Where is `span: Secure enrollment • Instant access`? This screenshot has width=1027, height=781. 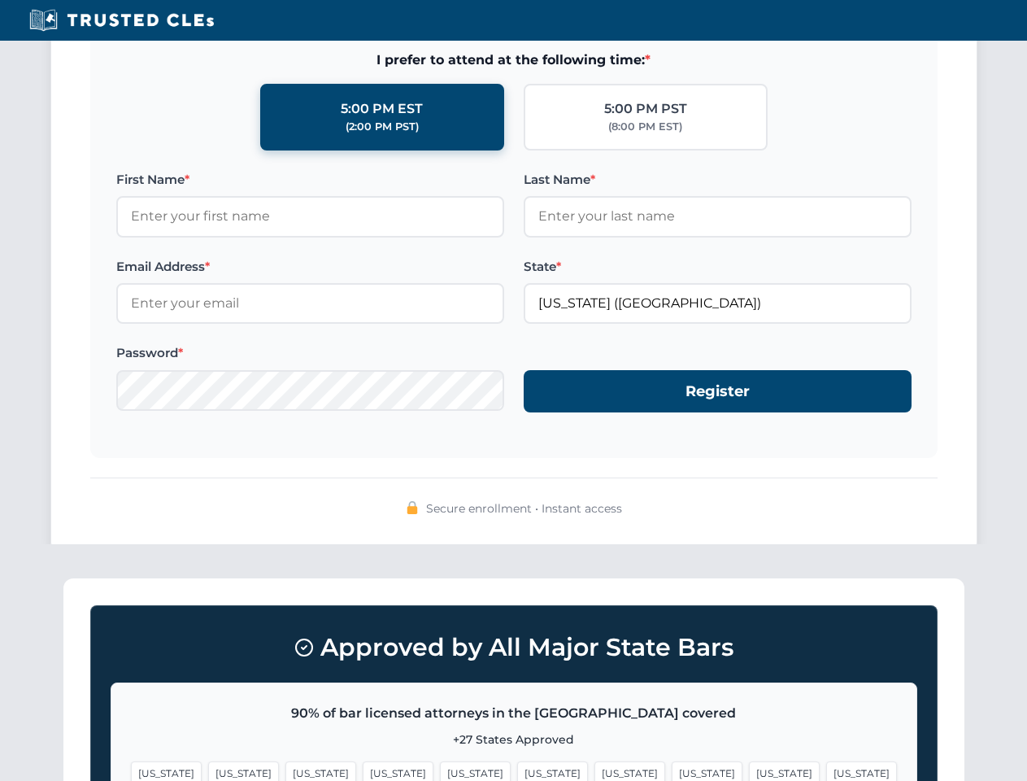 span: Secure enrollment • Instant access is located at coordinates (524, 508).